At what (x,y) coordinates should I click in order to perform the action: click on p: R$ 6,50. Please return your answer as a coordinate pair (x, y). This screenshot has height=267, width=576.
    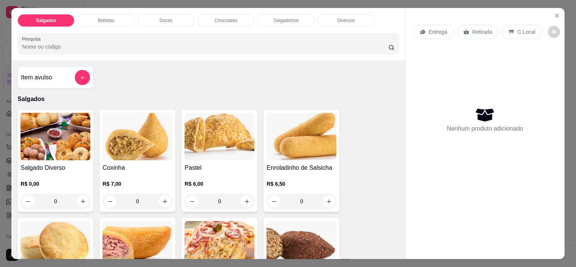
    Looking at the image, I should click on (301, 184).